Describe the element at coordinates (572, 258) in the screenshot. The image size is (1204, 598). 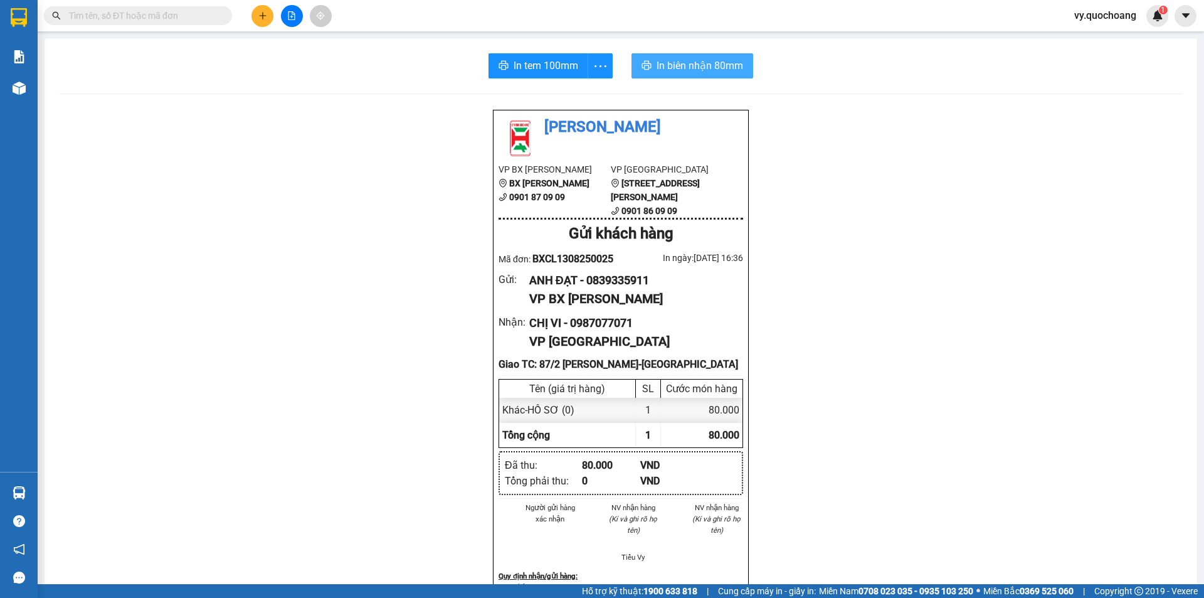
I see `span: BXCL1308250025` at that location.